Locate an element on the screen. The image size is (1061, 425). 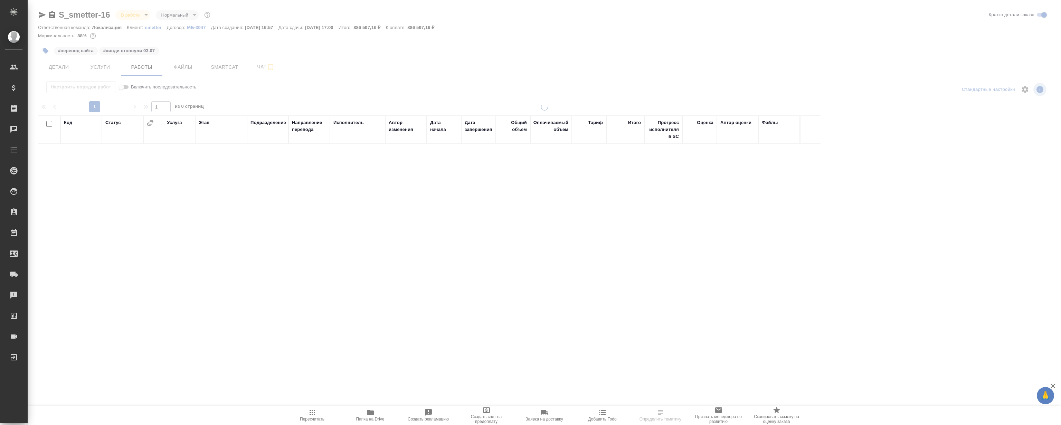
div: Оплачиваемый объем is located at coordinates (551, 126).